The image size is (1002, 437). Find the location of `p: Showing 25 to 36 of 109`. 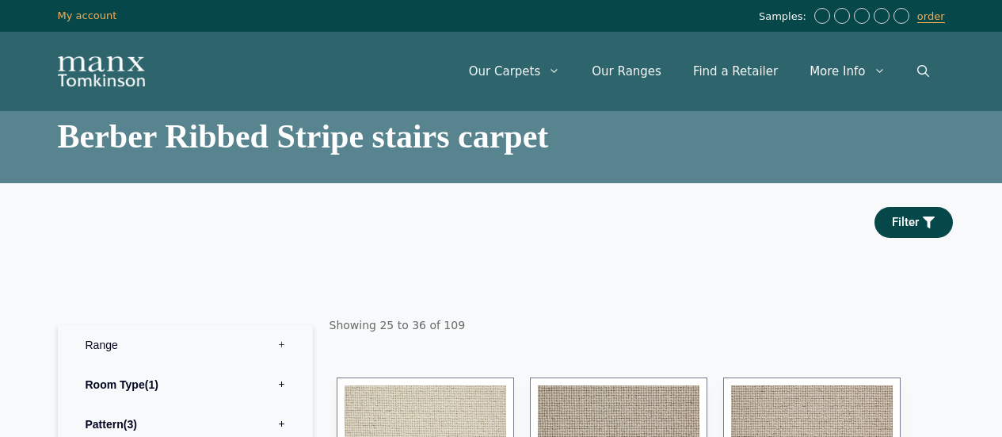

p: Showing 25 to 36 of 109 is located at coordinates (635, 325).